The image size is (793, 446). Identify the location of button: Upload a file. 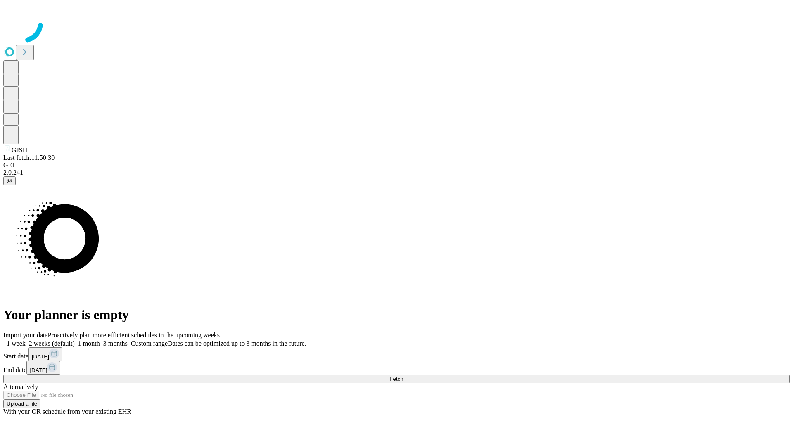
(22, 403).